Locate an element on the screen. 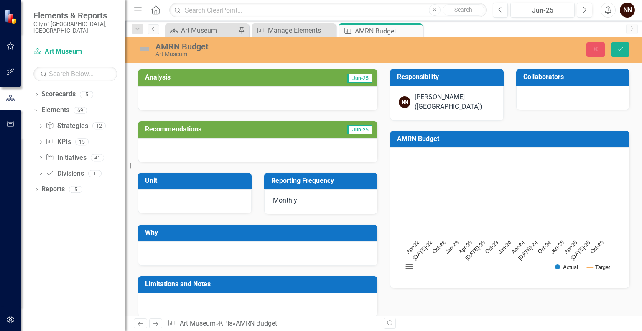  text: Jan-23 is located at coordinates (452, 247).